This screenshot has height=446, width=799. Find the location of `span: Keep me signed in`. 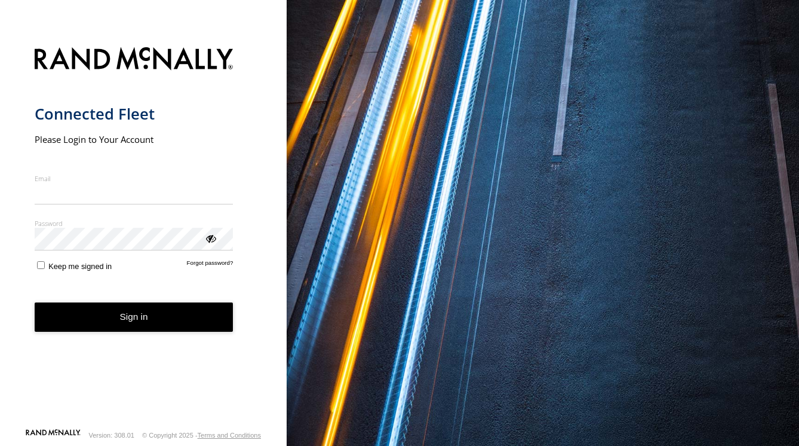

span: Keep me signed in is located at coordinates (80, 266).